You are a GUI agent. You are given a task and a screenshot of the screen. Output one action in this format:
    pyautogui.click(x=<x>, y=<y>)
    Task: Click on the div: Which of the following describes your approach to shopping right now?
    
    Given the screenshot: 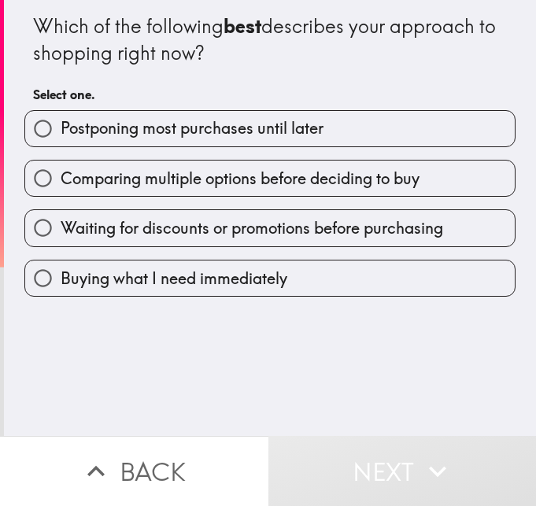 What is the action you would take?
    pyautogui.click(x=270, y=39)
    